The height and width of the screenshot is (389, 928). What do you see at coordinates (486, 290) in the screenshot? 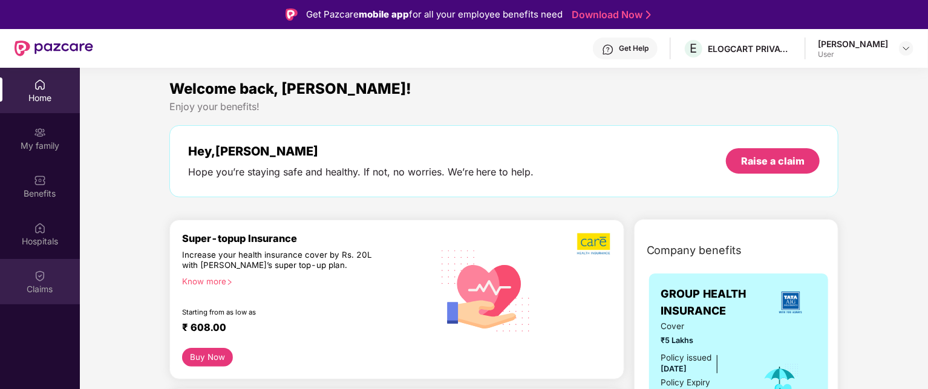
I see `img: svg+xml;base64,PHN2ZyB4bWxucz0iaHR0cDovL3d3dy53My5vcmcvMjAwMC9zdmciIHhtbG5zOnhsaW5rPSJodHRwOi8vd3...` at bounding box center [486, 290].